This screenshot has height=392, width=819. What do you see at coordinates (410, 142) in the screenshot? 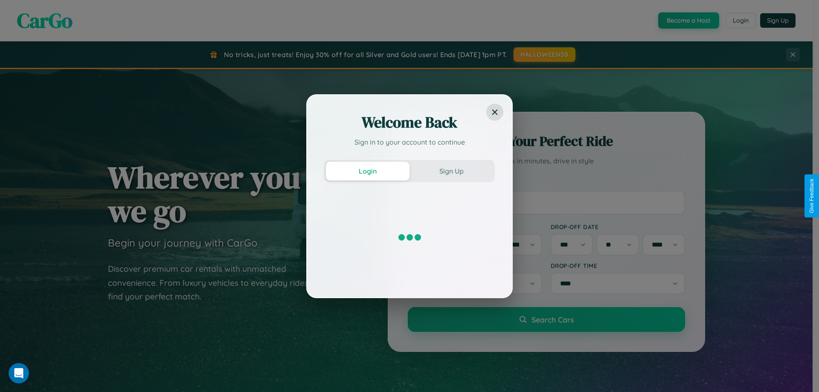
I see `p: Sign in to your account to continue` at bounding box center [410, 142].